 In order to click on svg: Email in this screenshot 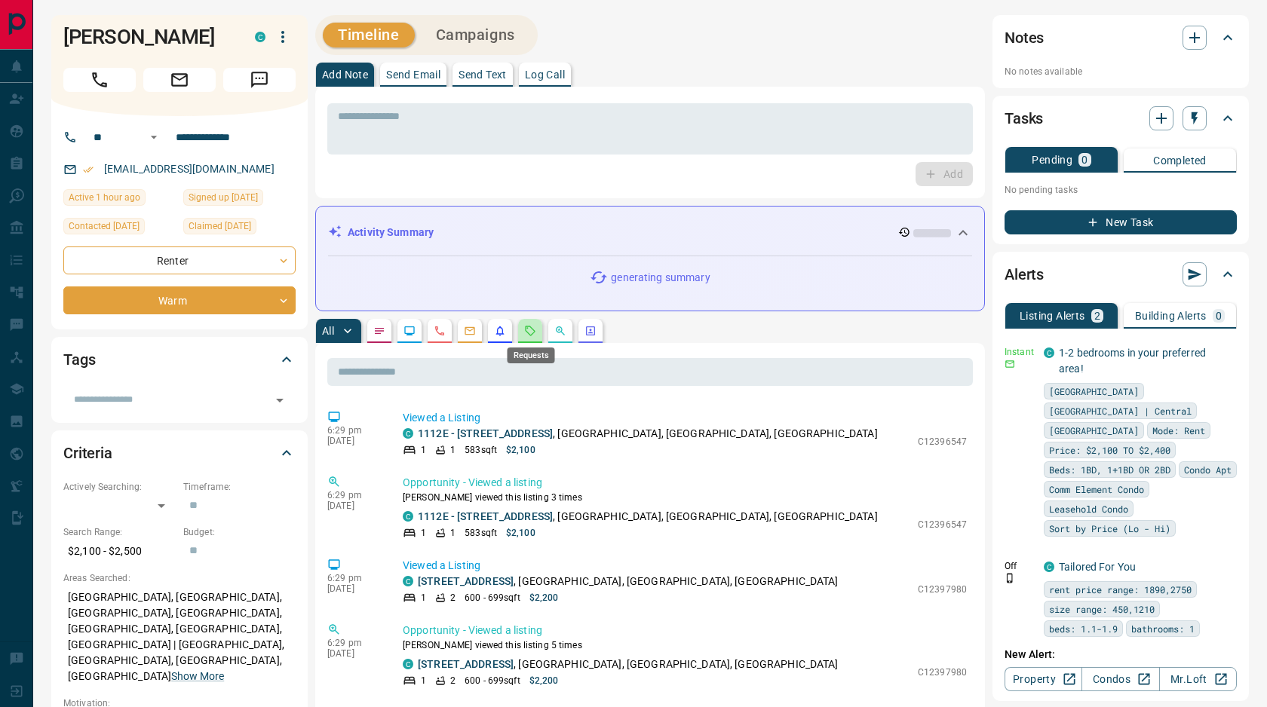, I will do `click(1010, 364)`.